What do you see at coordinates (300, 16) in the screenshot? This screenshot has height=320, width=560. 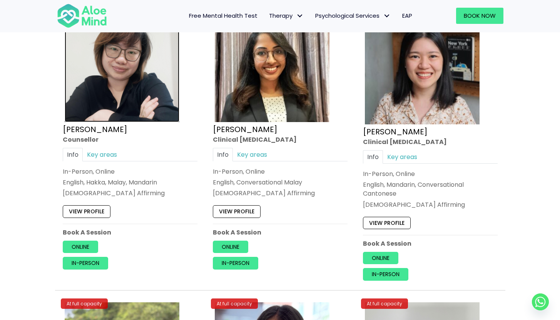 I see `span: Therapy: submenu` at bounding box center [300, 16].